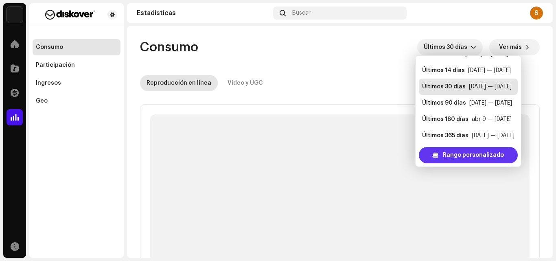  I want to click on li: Últimos 180 días, so click(468, 119).